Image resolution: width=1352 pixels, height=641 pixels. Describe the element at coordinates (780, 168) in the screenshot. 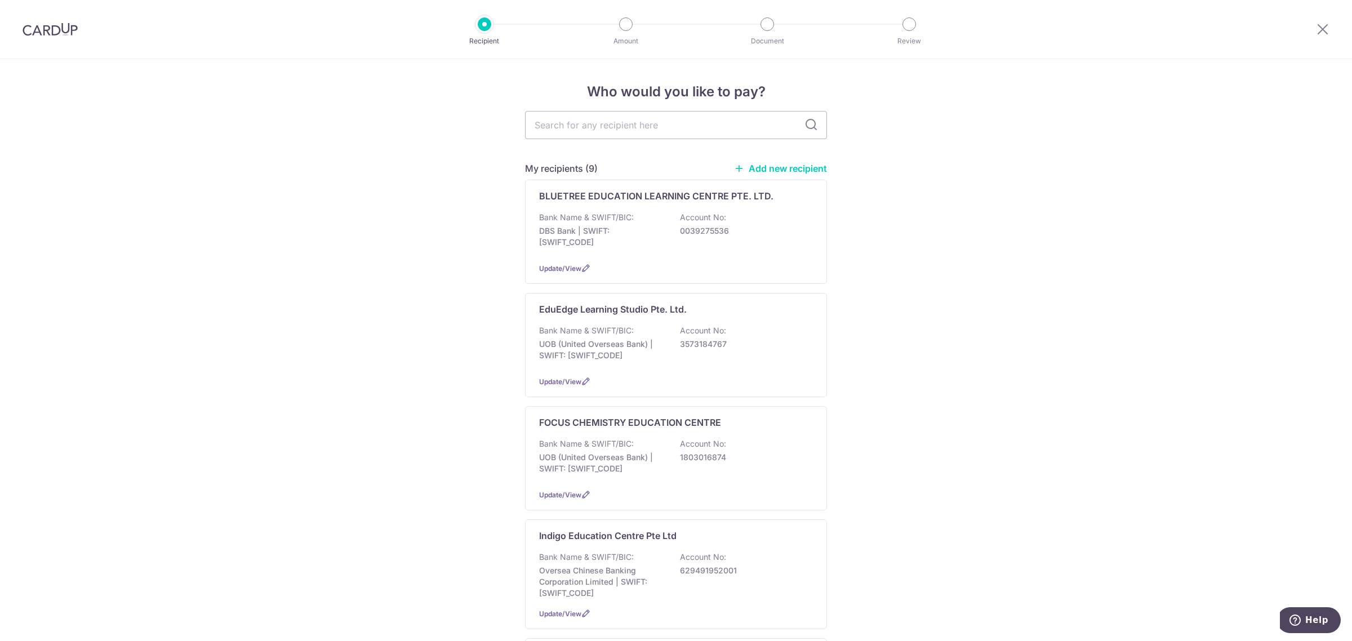

I see `a: Add new recipient` at that location.